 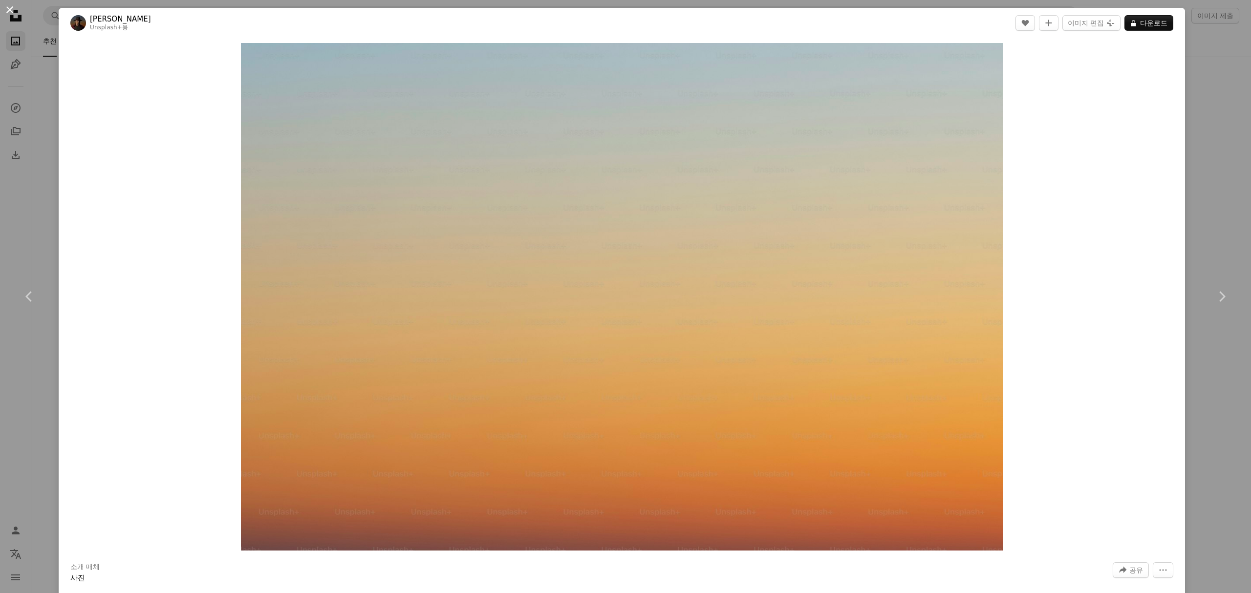 What do you see at coordinates (1163, 570) in the screenshot?
I see `button: 더 많은 작업` at bounding box center [1163, 570].